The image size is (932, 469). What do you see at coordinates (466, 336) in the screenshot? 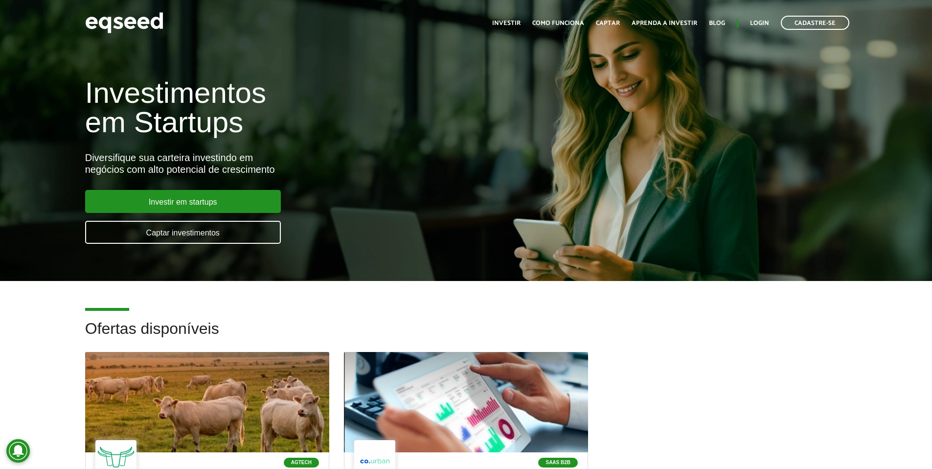
I see `h2: Ofertas disponíveis` at bounding box center [466, 336].